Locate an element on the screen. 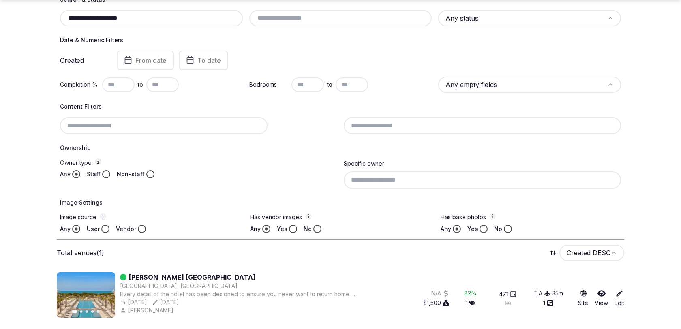  button: Go to slide 3 is located at coordinates (87, 312).